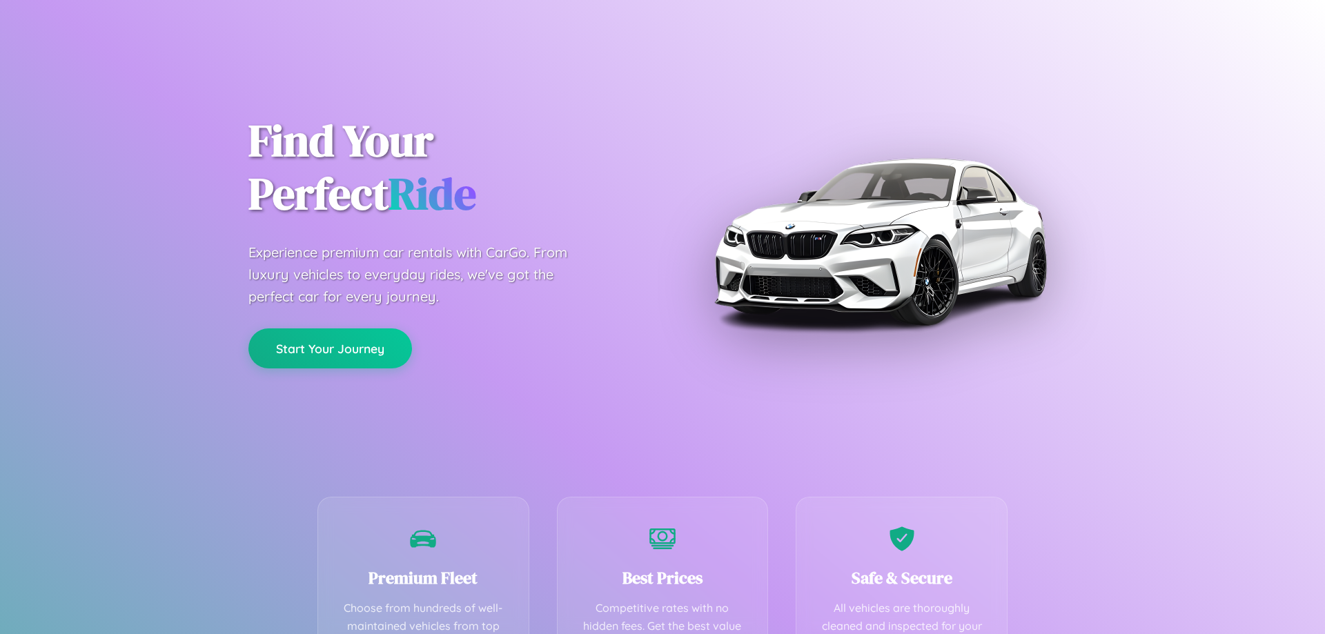  Describe the element at coordinates (902, 578) in the screenshot. I see `h3: Safe & Secure` at that location.